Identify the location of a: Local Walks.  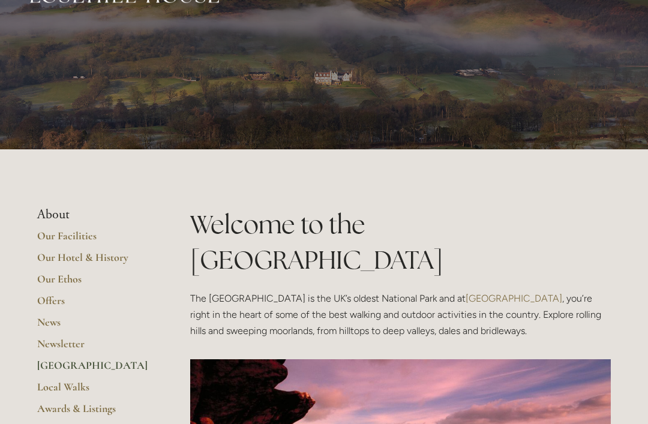
(94, 391).